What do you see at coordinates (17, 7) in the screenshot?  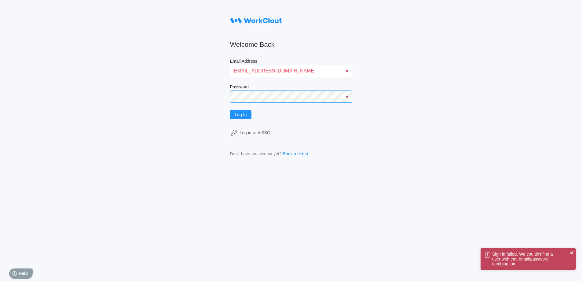 I see `span: Help` at bounding box center [17, 7].